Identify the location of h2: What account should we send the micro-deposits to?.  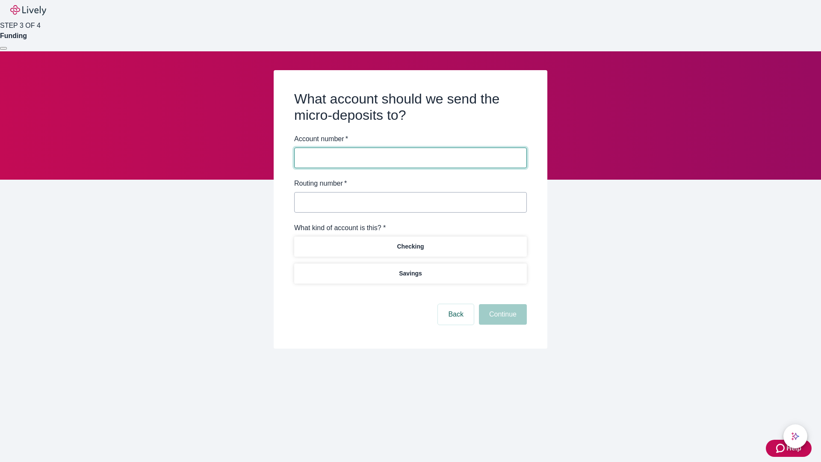
(410, 107).